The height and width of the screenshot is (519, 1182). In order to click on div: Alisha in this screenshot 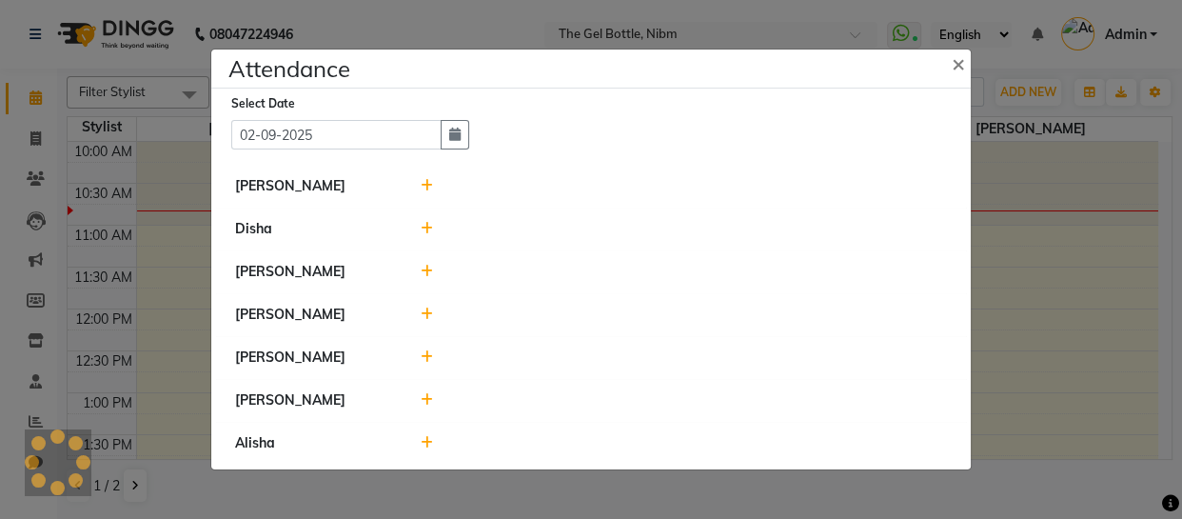, I will do `click(313, 443)`.